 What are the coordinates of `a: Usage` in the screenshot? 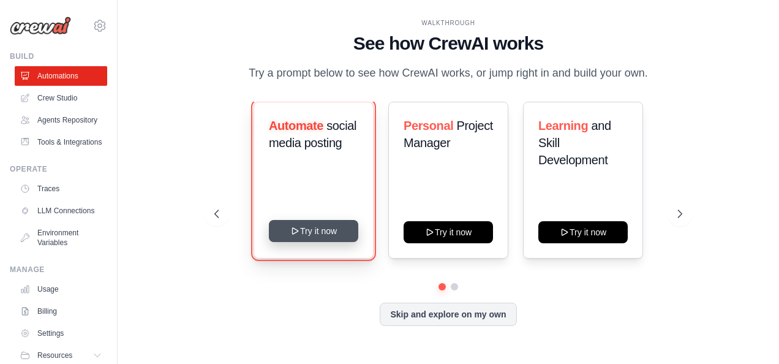 It's located at (61, 289).